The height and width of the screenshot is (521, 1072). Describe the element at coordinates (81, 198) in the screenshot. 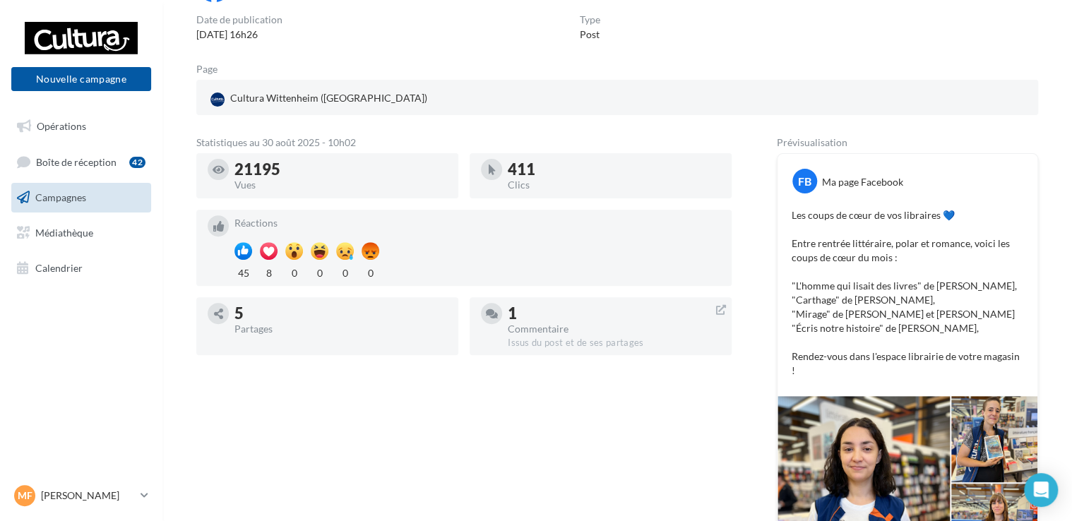

I see `a: Campagnes` at that location.